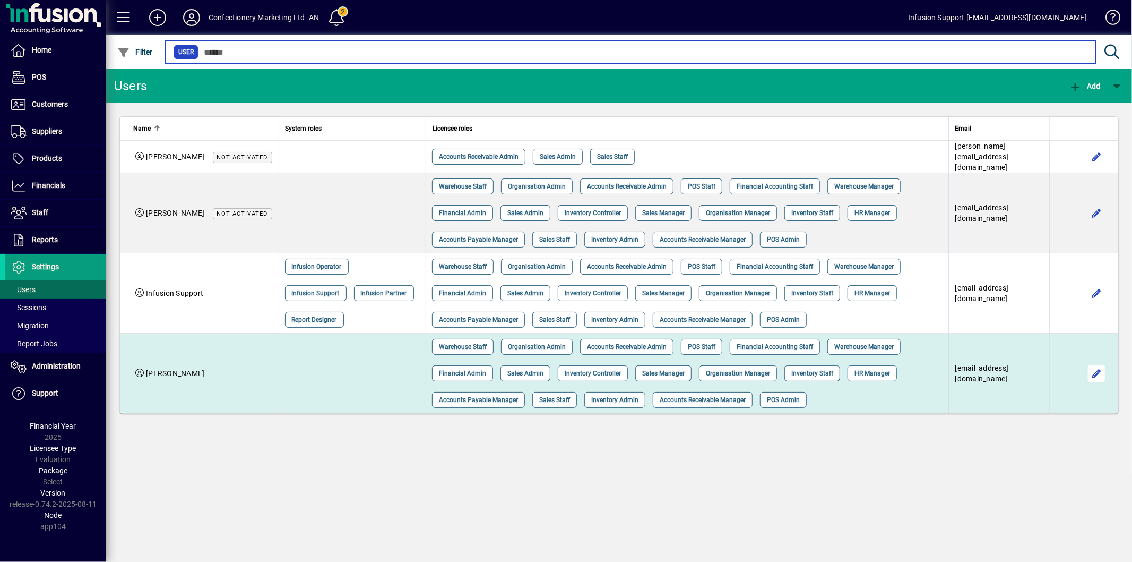 The width and height of the screenshot is (1132, 562). What do you see at coordinates (34, 343) in the screenshot?
I see `span: Report Jobs` at bounding box center [34, 343].